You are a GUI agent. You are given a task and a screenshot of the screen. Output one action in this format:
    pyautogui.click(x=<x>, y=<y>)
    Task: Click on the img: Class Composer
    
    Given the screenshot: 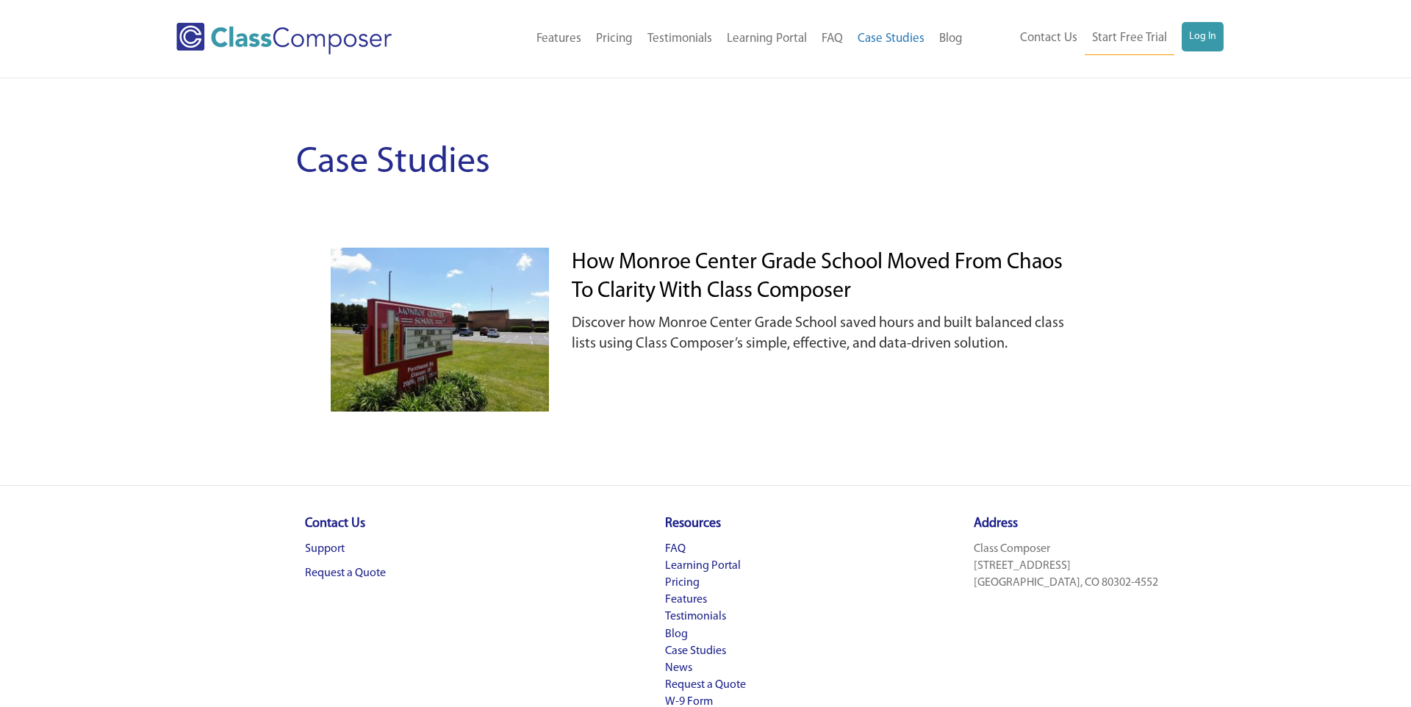 What is the action you would take?
    pyautogui.click(x=284, y=38)
    